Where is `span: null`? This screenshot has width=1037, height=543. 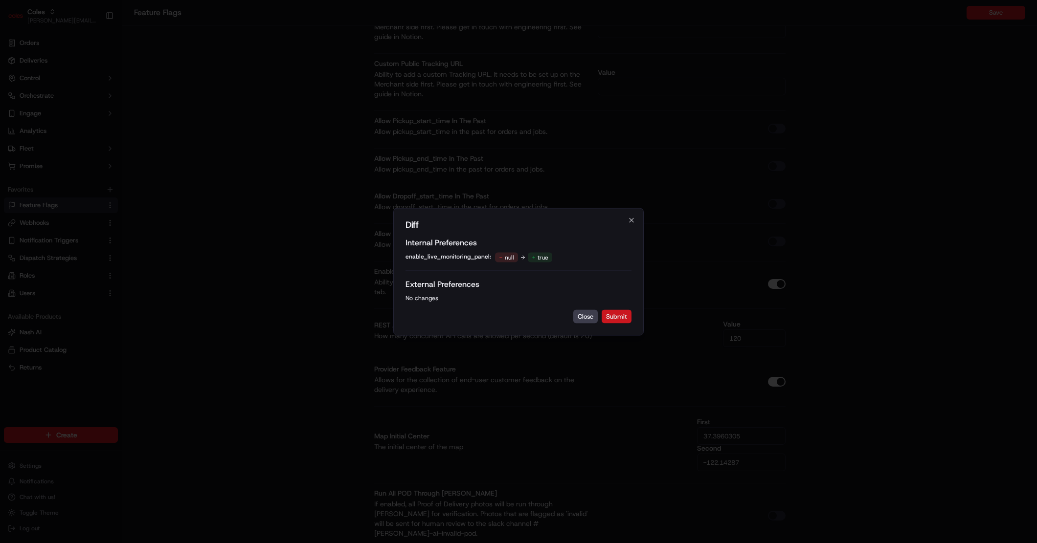 span: null is located at coordinates (509, 257).